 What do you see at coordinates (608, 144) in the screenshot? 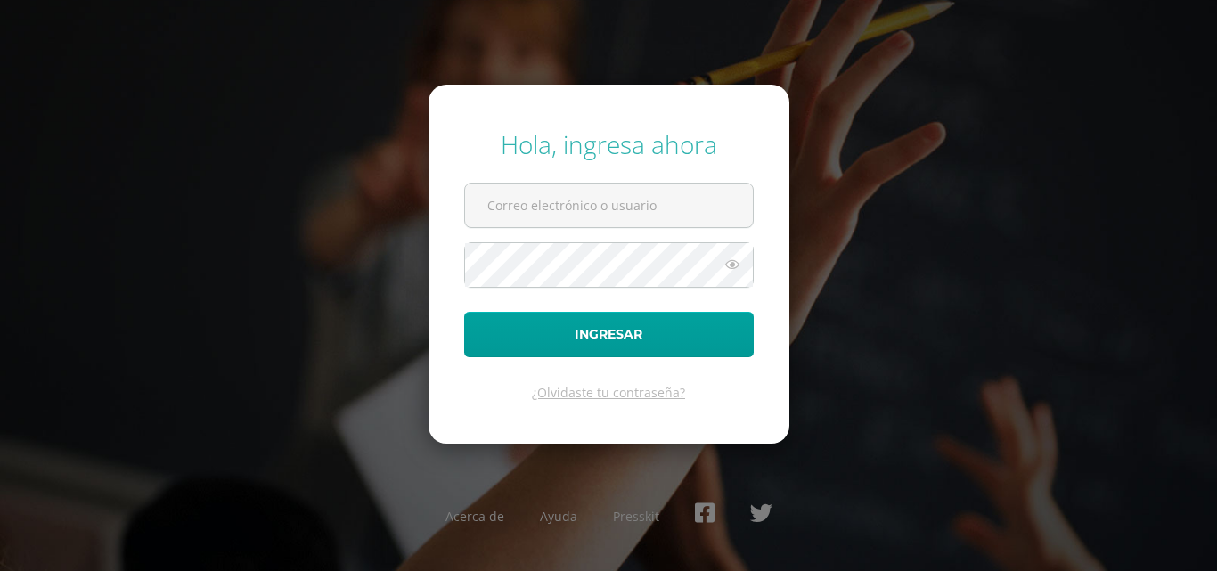
I see `div: Hola, ingresa ahora` at bounding box center [608, 144].